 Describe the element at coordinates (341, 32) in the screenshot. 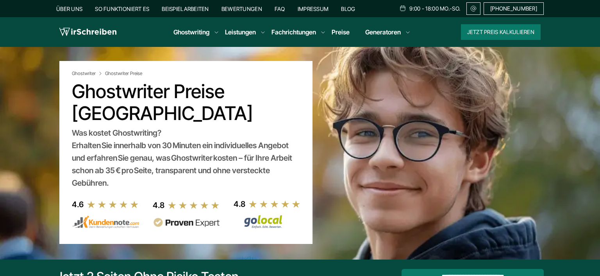

I see `a: Preise` at that location.